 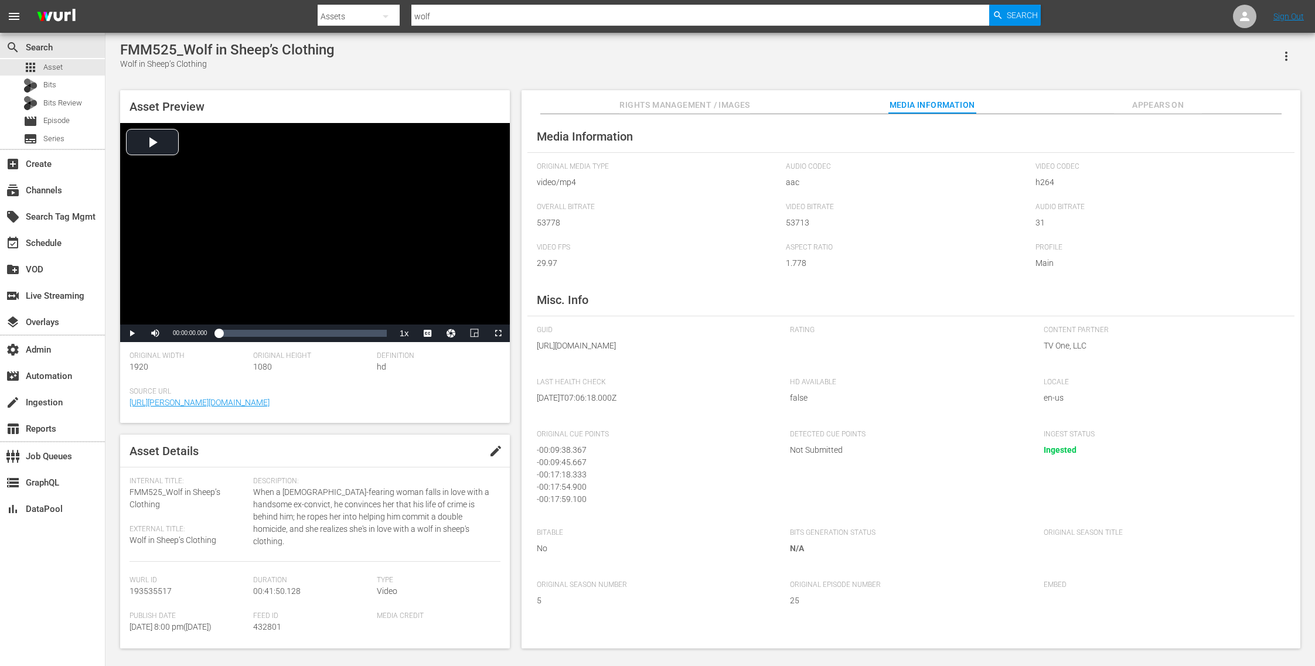 What do you see at coordinates (315, 233) in the screenshot?
I see `div: Video Player` at bounding box center [315, 233].